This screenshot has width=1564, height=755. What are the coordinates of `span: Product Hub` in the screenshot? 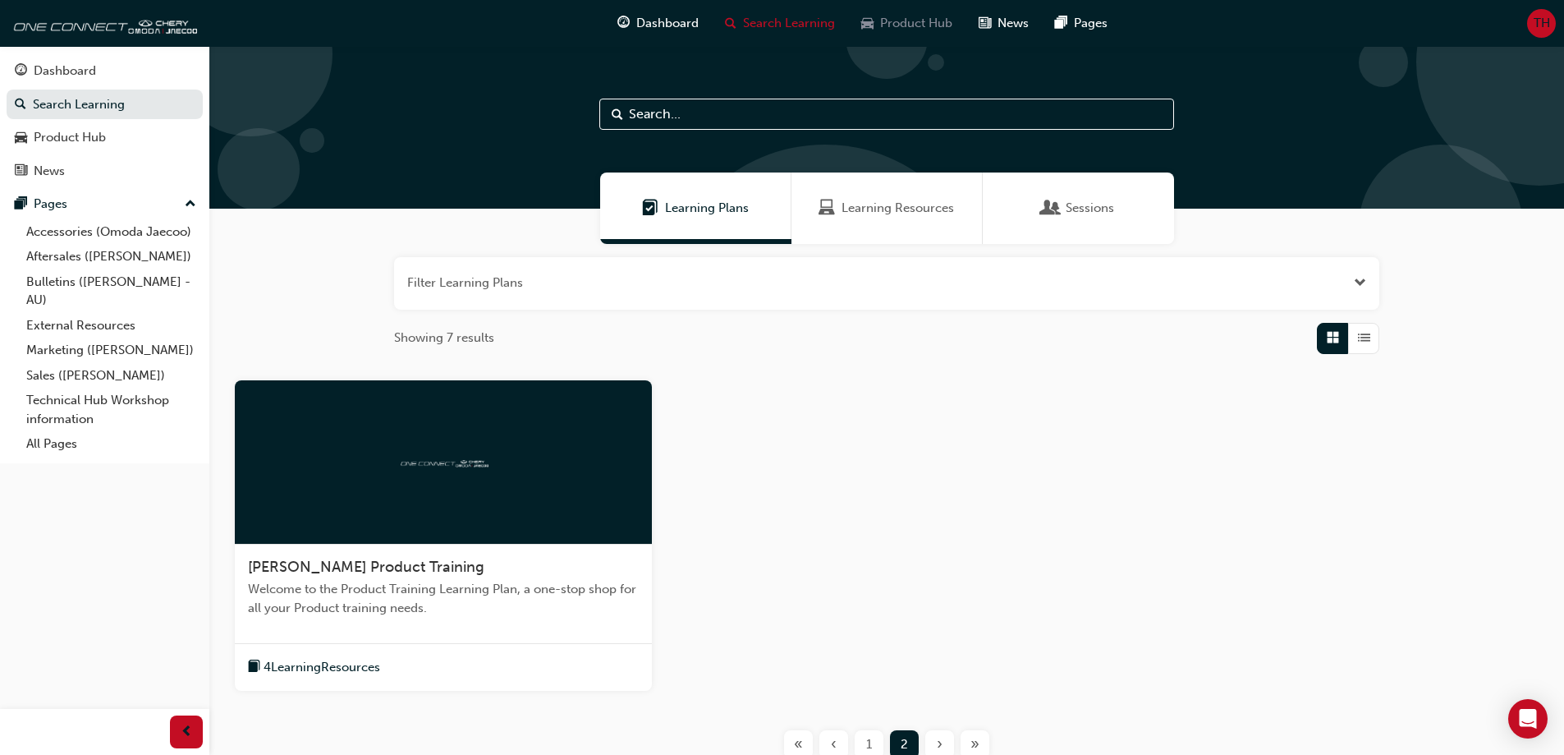 It's located at (916, 23).